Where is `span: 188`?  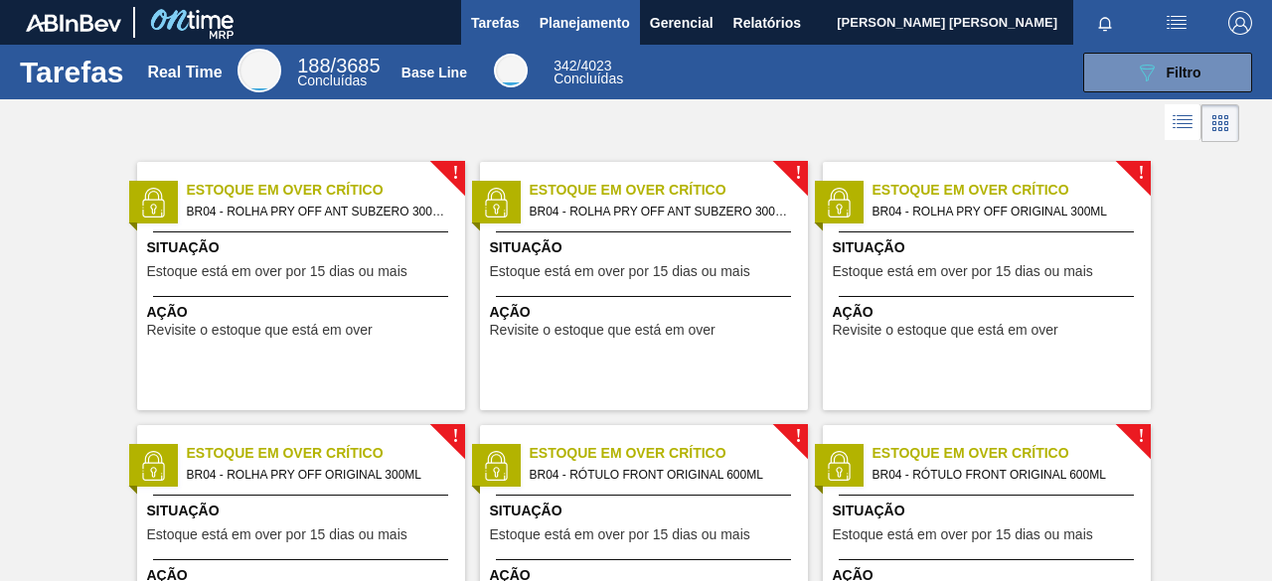 span: 188 is located at coordinates (313, 66).